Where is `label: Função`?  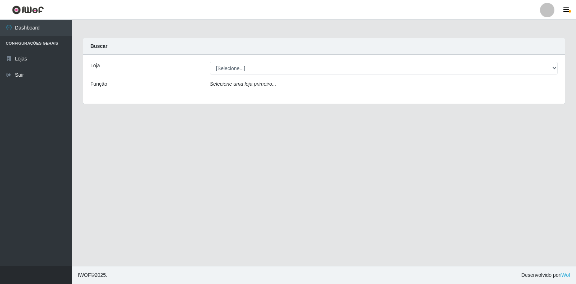
label: Função is located at coordinates (99, 84).